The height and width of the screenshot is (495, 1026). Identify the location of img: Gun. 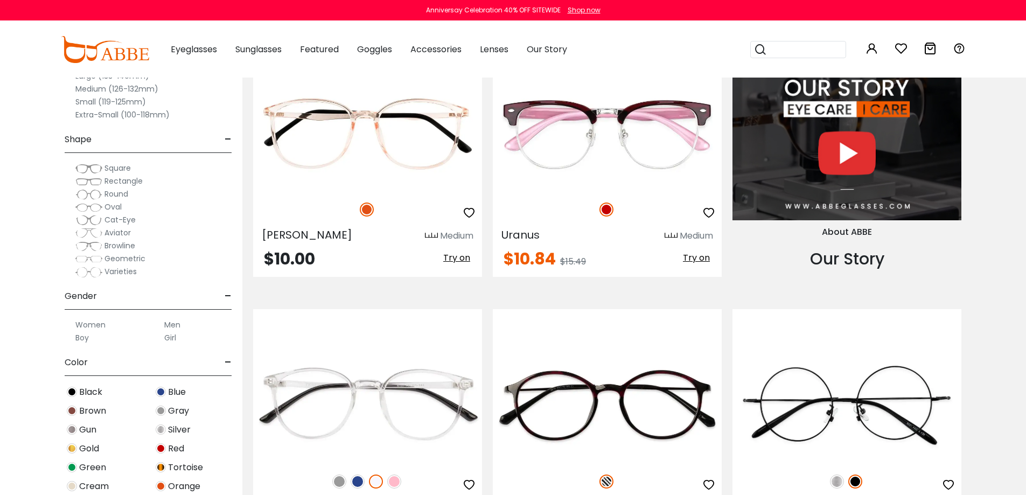
(72, 429).